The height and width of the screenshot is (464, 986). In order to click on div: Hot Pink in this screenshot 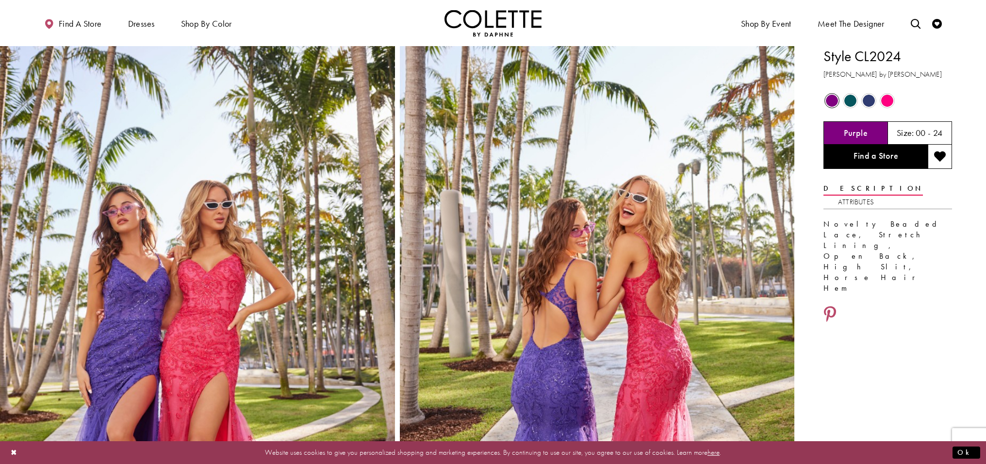, I will do `click(887, 100)`.